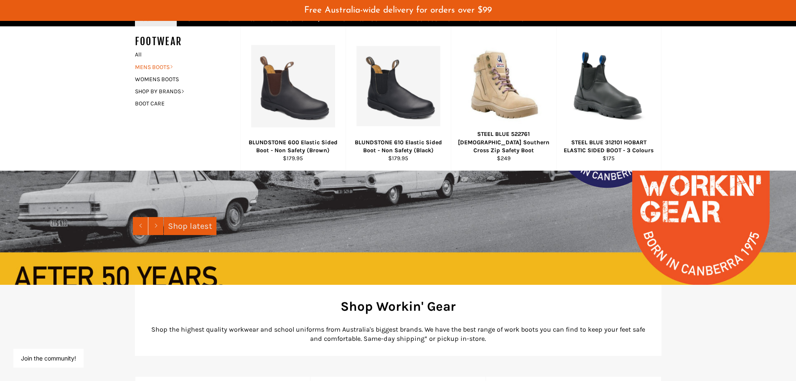 The image size is (796, 381). Describe the element at coordinates (398, 146) in the screenshot. I see `div: BLUNDSTONE 610 Elastic Sided Boot - Non Safety (Black)` at that location.